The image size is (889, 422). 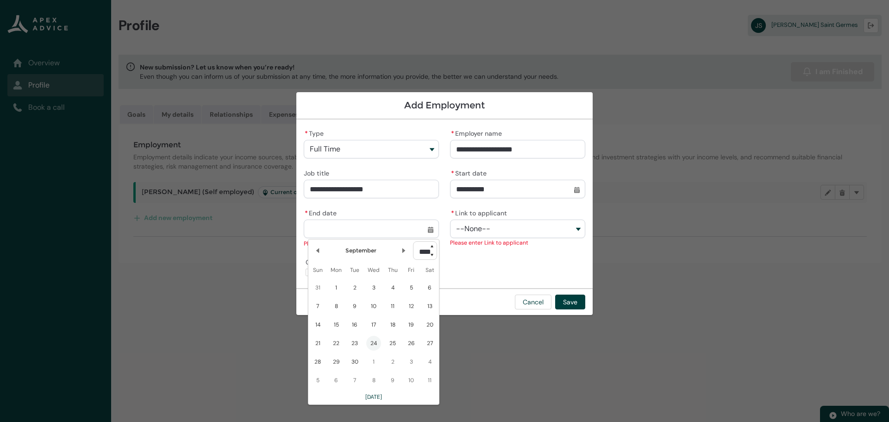 I want to click on label: End date, so click(x=322, y=212).